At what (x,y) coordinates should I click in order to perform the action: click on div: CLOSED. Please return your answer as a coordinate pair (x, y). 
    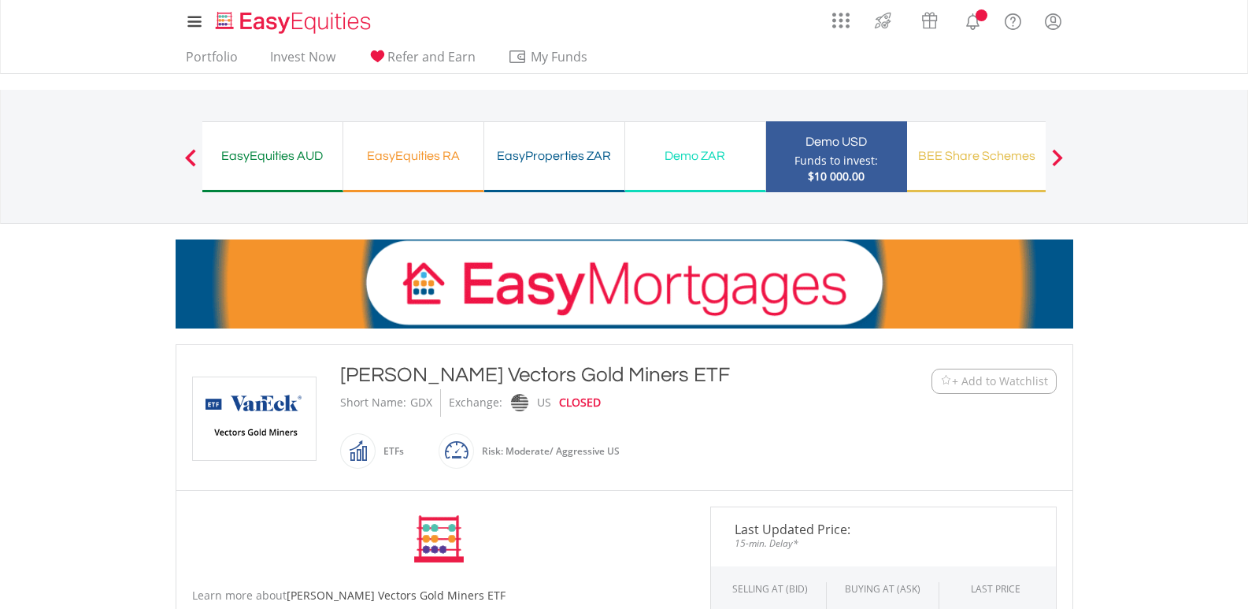
    Looking at the image, I should click on (579, 402).